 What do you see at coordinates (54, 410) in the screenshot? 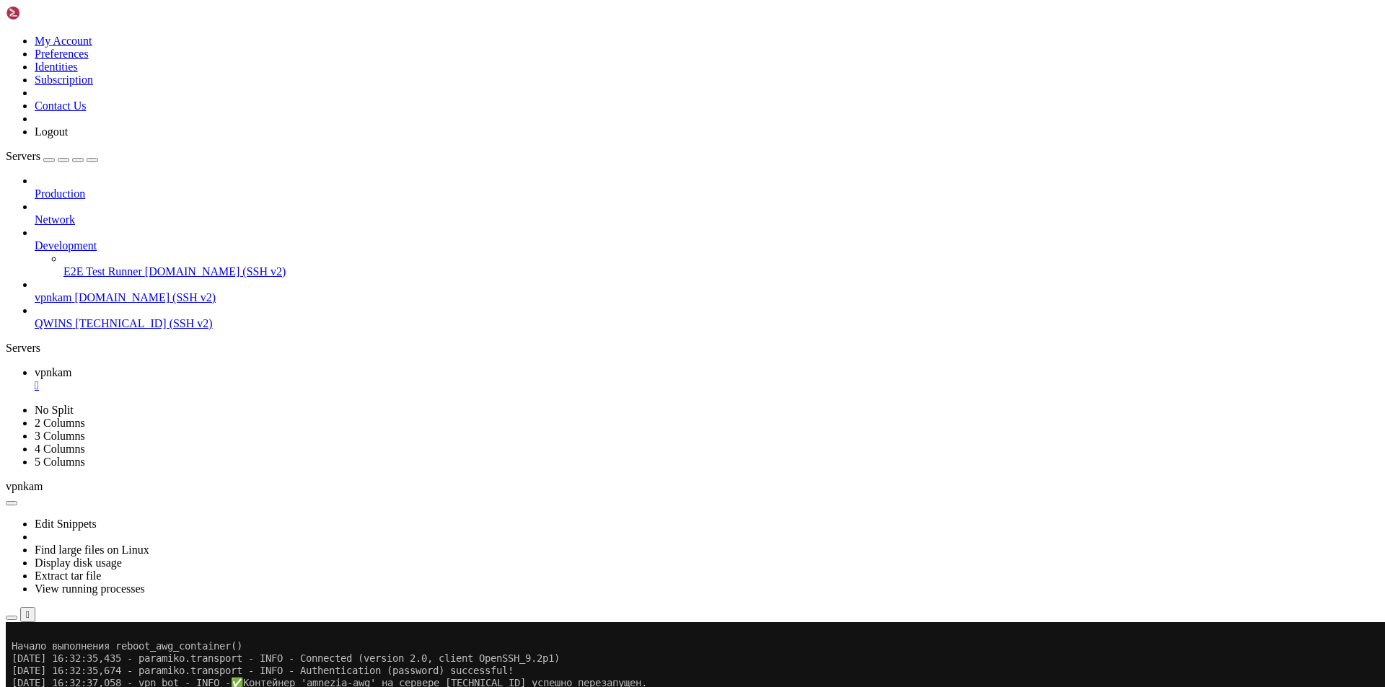
I see `a: No Split` at bounding box center [54, 410].